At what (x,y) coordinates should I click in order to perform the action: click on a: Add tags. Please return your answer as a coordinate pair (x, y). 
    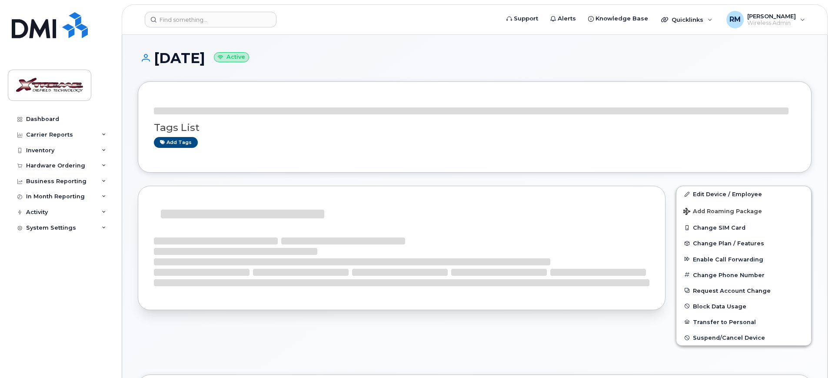
    Looking at the image, I should click on (176, 142).